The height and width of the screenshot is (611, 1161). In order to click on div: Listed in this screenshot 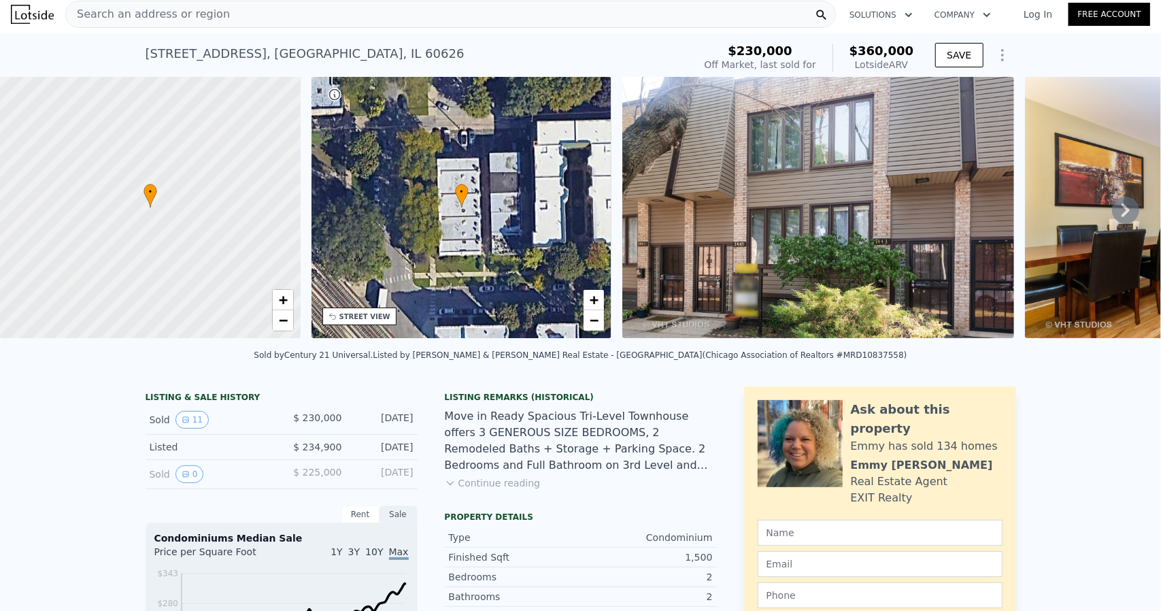, I will do `click(210, 447)`.